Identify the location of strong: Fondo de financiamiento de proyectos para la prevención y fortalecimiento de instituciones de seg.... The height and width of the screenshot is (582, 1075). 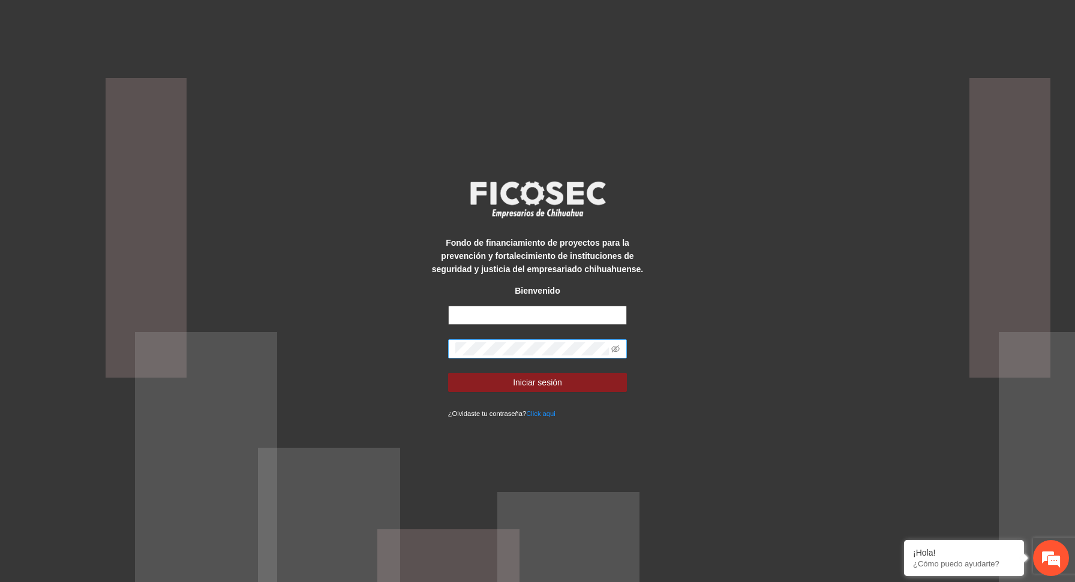
(537, 256).